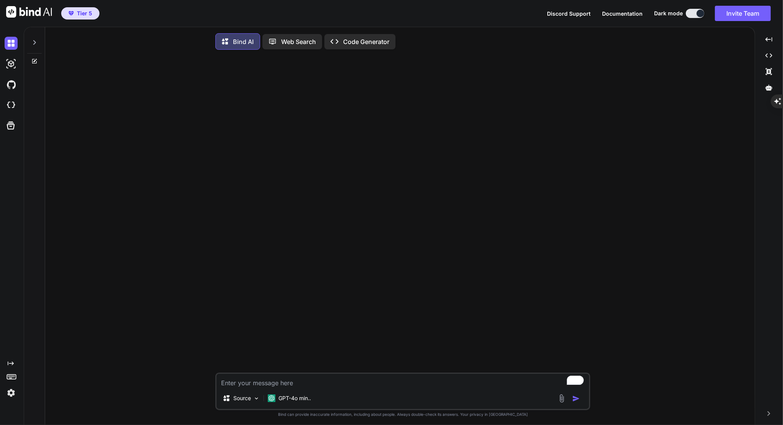 The image size is (783, 425). Describe the element at coordinates (11, 64) in the screenshot. I see `img: darkAi-studio` at that location.